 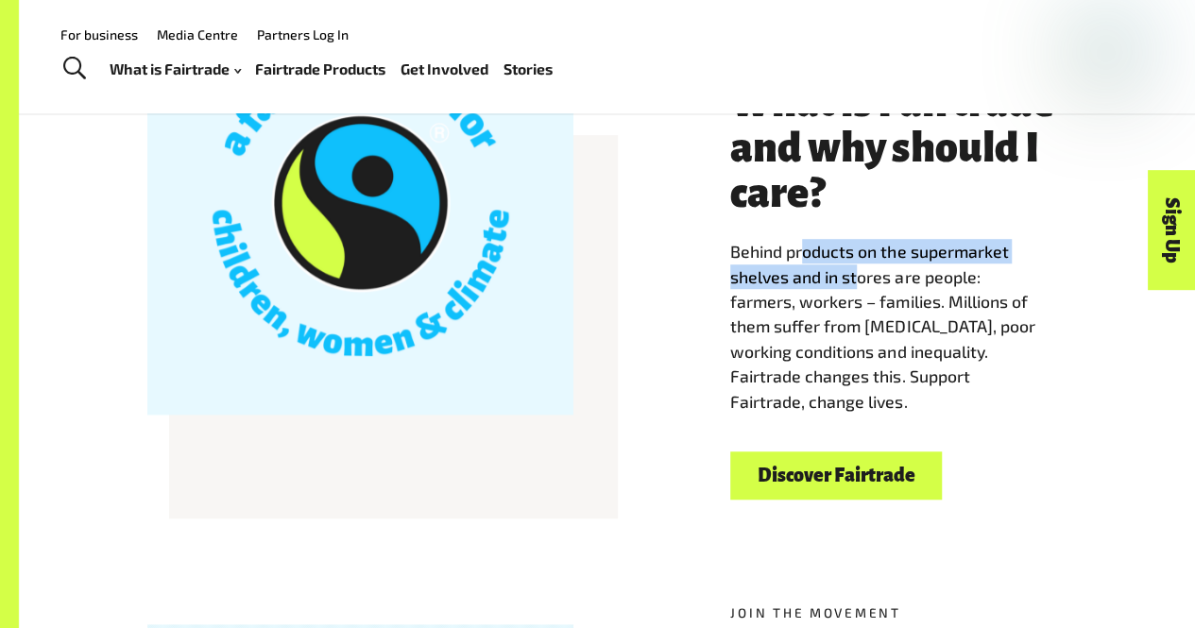 I want to click on span: Behind products on the supermarket shelves and in stores are people: farmers, workers – families...., so click(x=883, y=326).